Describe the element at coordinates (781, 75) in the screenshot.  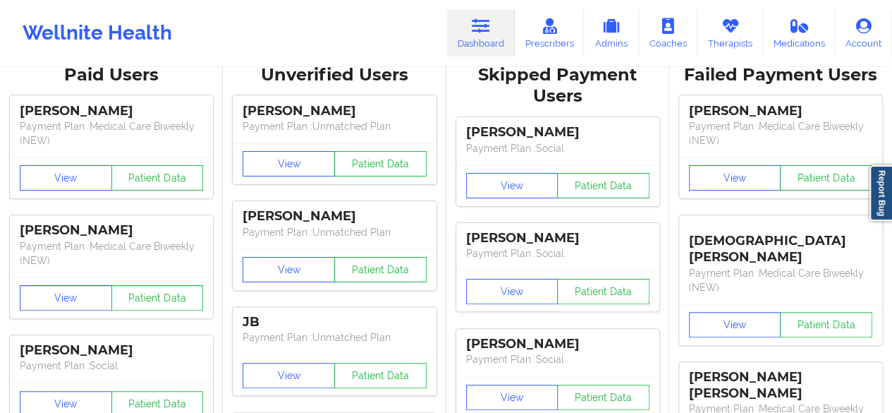
I see `div: Failed Payment Users` at that location.